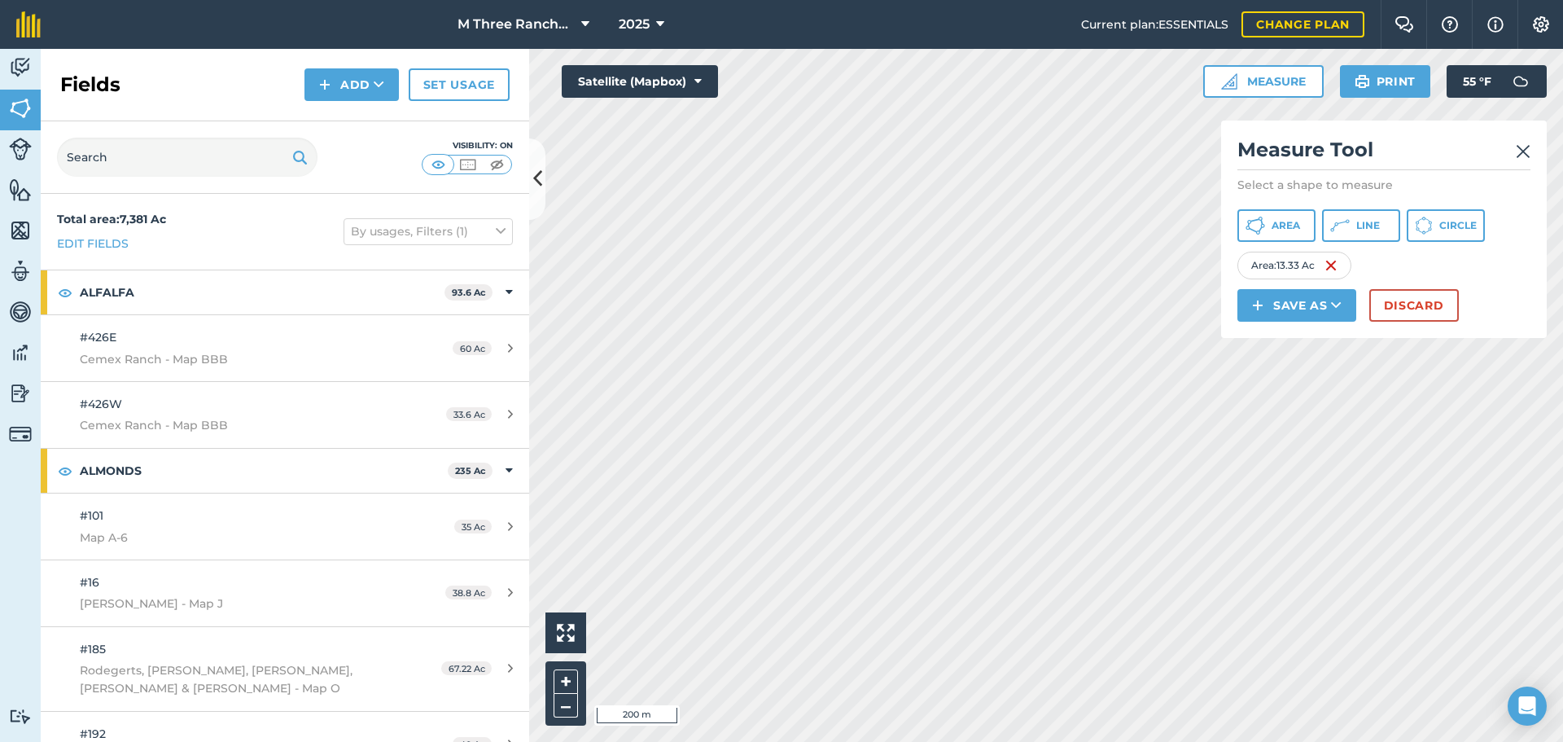 The width and height of the screenshot is (1563, 742). What do you see at coordinates (262, 292) in the screenshot?
I see `strong: ALFALFA` at bounding box center [262, 292].